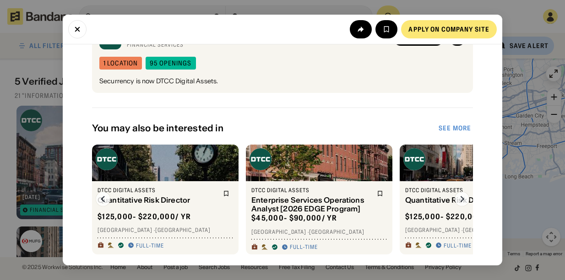 This screenshot has width=565, height=280. Describe the element at coordinates (170, 63) in the screenshot. I see `div: 95 openings` at that location.